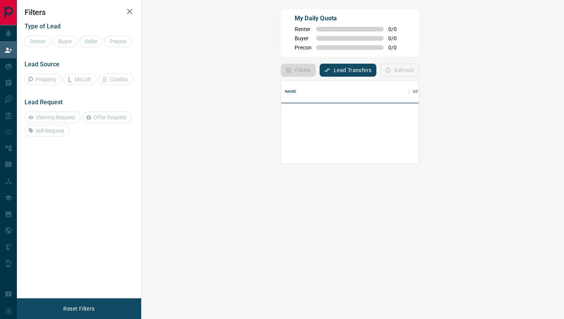  Describe the element at coordinates (350, 18) in the screenshot. I see `p: My Daily Quota` at that location.